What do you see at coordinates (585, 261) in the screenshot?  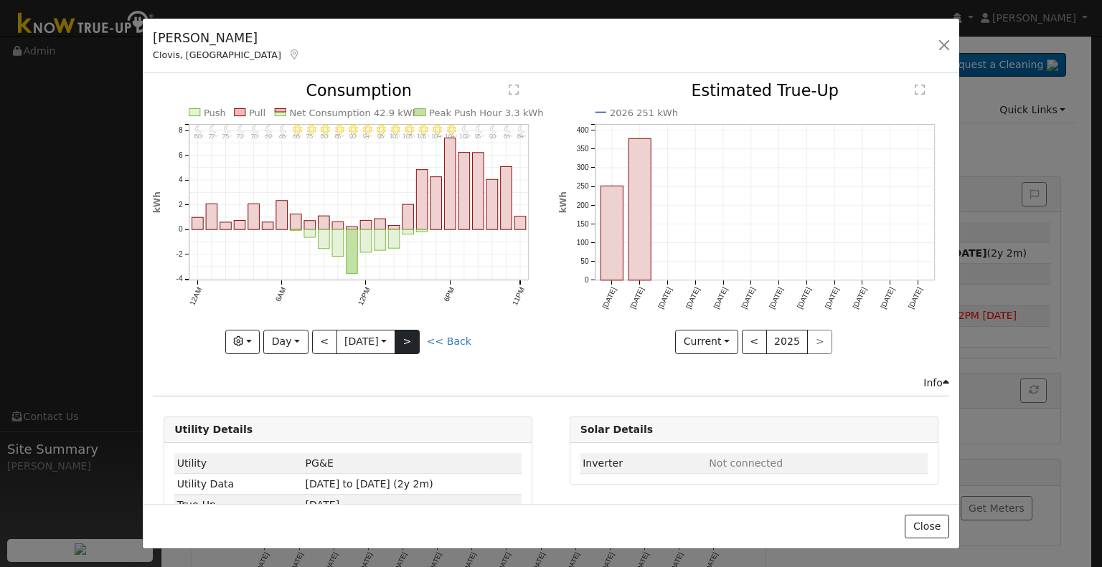 I see `text: 50` at bounding box center [585, 261].